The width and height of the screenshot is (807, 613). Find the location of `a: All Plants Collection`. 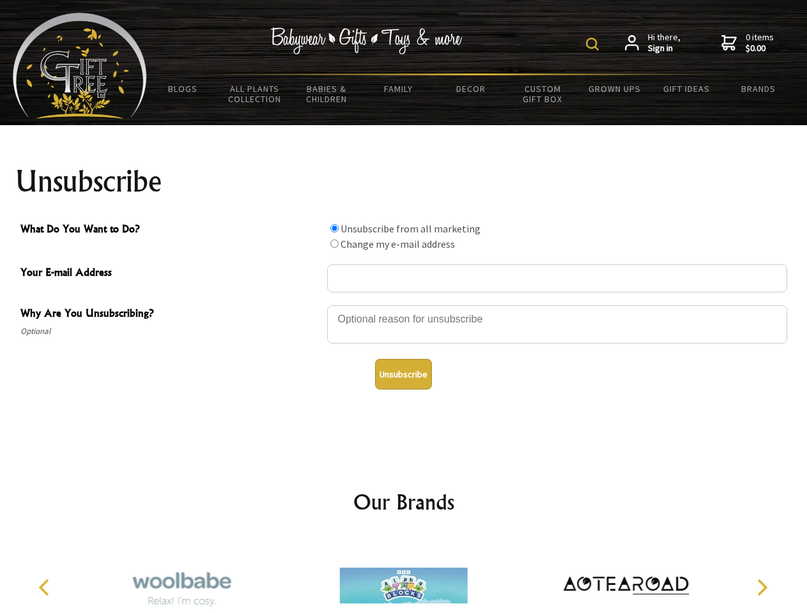

a: All Plants Collection is located at coordinates (255, 94).